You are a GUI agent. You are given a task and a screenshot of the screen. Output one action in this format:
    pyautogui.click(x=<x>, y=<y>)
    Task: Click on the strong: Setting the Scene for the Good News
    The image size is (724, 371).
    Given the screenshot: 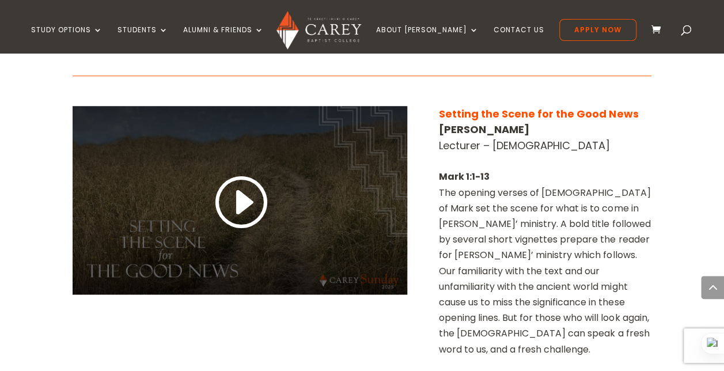 What is the action you would take?
    pyautogui.click(x=538, y=113)
    